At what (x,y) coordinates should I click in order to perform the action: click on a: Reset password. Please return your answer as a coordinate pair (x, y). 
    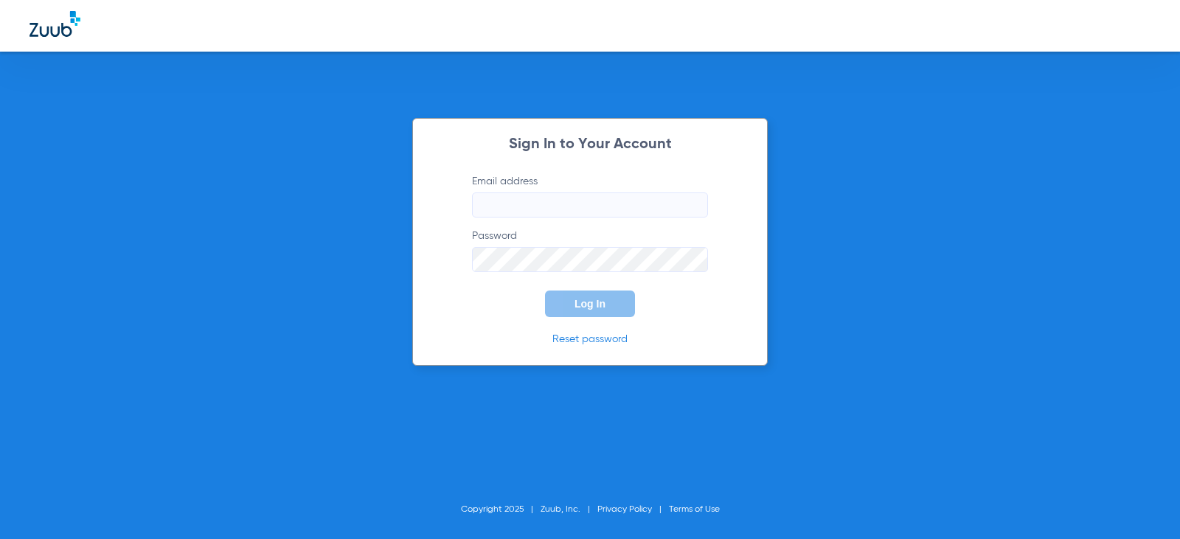
    Looking at the image, I should click on (590, 339).